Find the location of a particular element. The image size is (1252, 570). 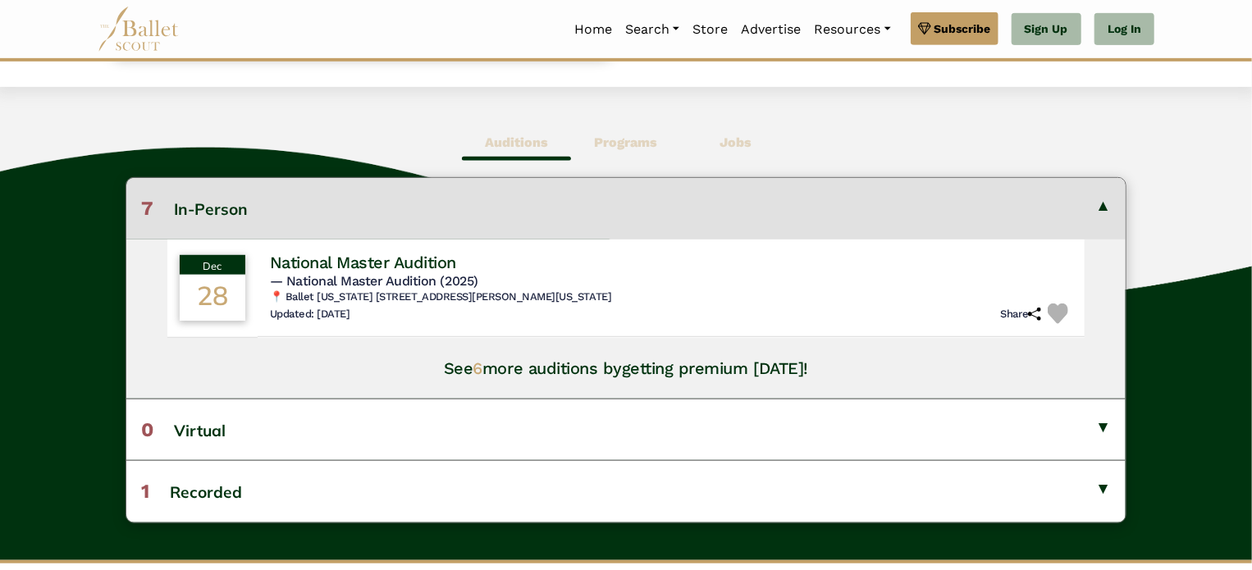

a: Home is located at coordinates (593, 30).